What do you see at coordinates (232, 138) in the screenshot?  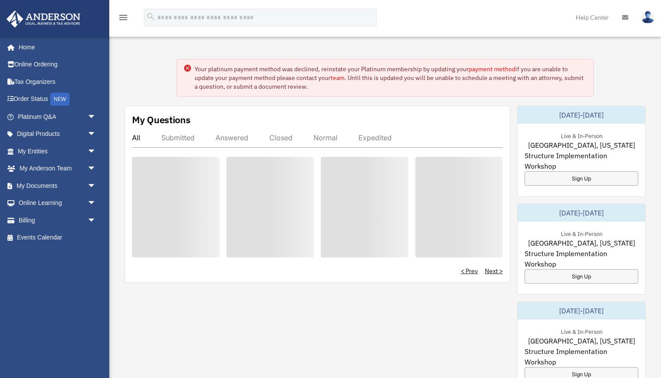 I see `div: Answered` at bounding box center [232, 138].